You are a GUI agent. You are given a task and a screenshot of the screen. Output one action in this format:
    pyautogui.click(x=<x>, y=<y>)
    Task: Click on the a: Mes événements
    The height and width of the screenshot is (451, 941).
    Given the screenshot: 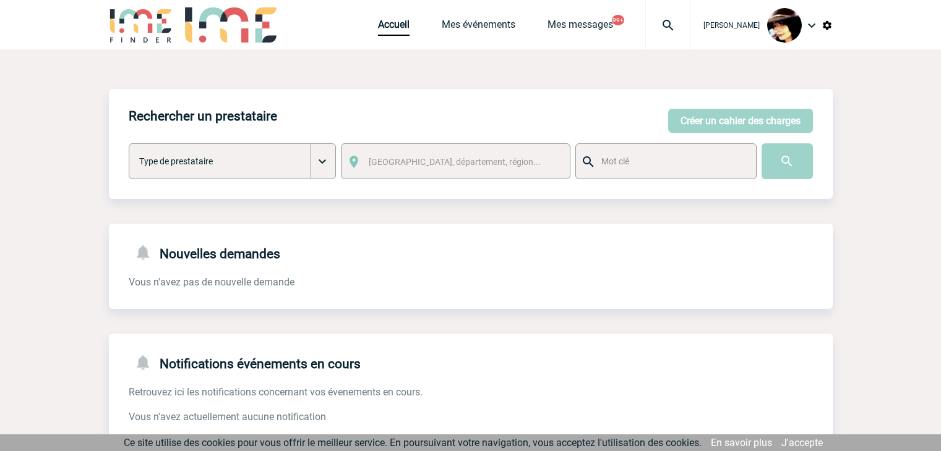 What is the action you would take?
    pyautogui.click(x=478, y=27)
    